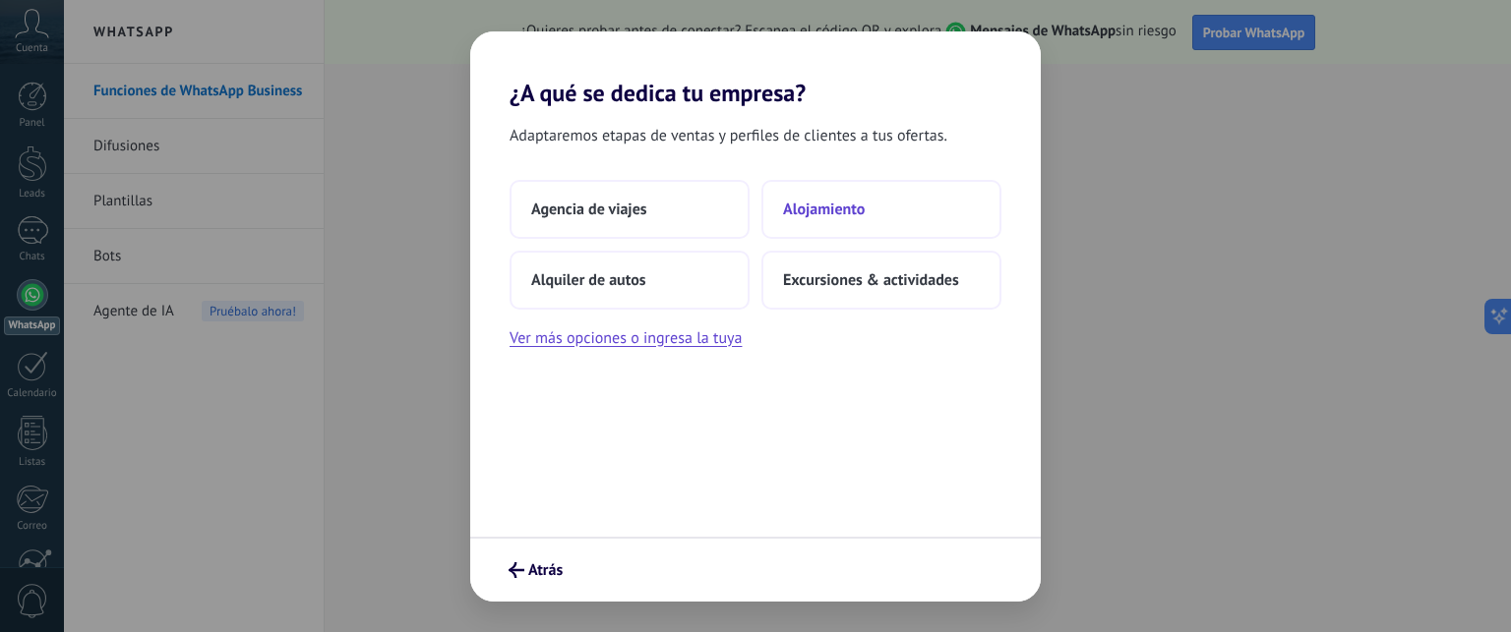 The image size is (1511, 632). I want to click on button: Ver más opciones o ingresa la tuya, so click(625, 338).